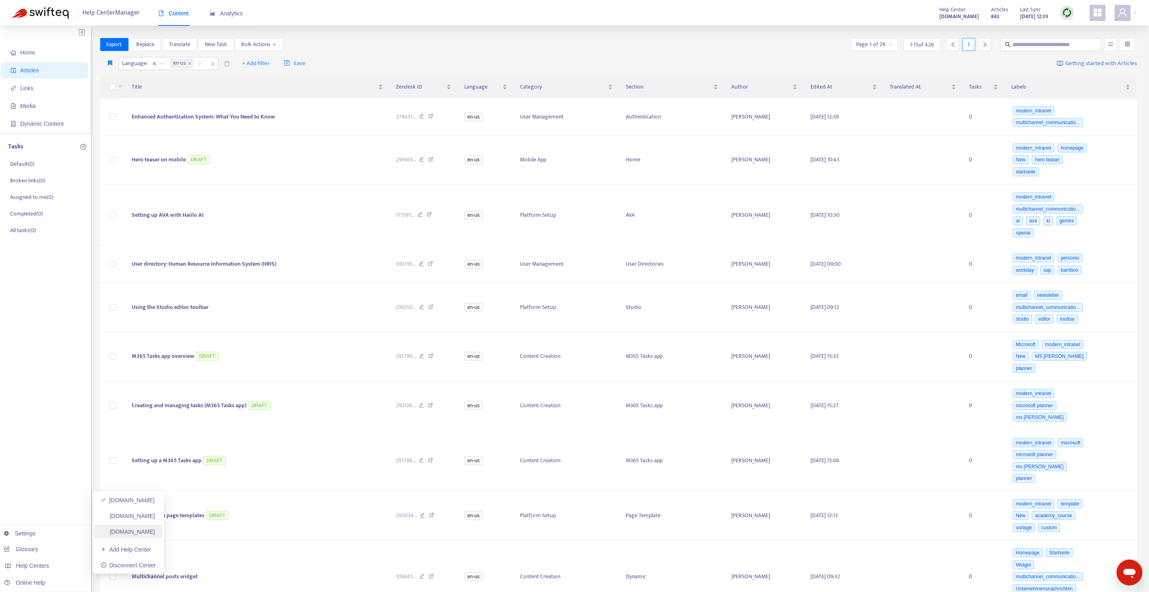 This screenshot has height=592, width=1149. Describe the element at coordinates (1045, 319) in the screenshot. I see `span: editor` at that location.